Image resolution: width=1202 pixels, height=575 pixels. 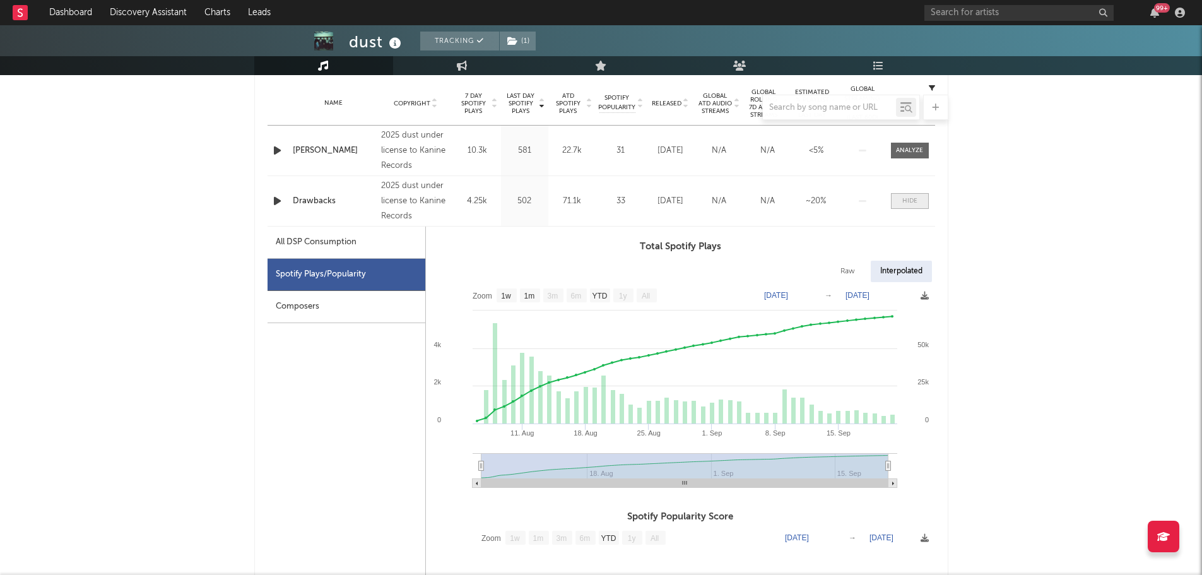 What do you see at coordinates (621, 201) in the screenshot?
I see `div: 33` at bounding box center [621, 201].